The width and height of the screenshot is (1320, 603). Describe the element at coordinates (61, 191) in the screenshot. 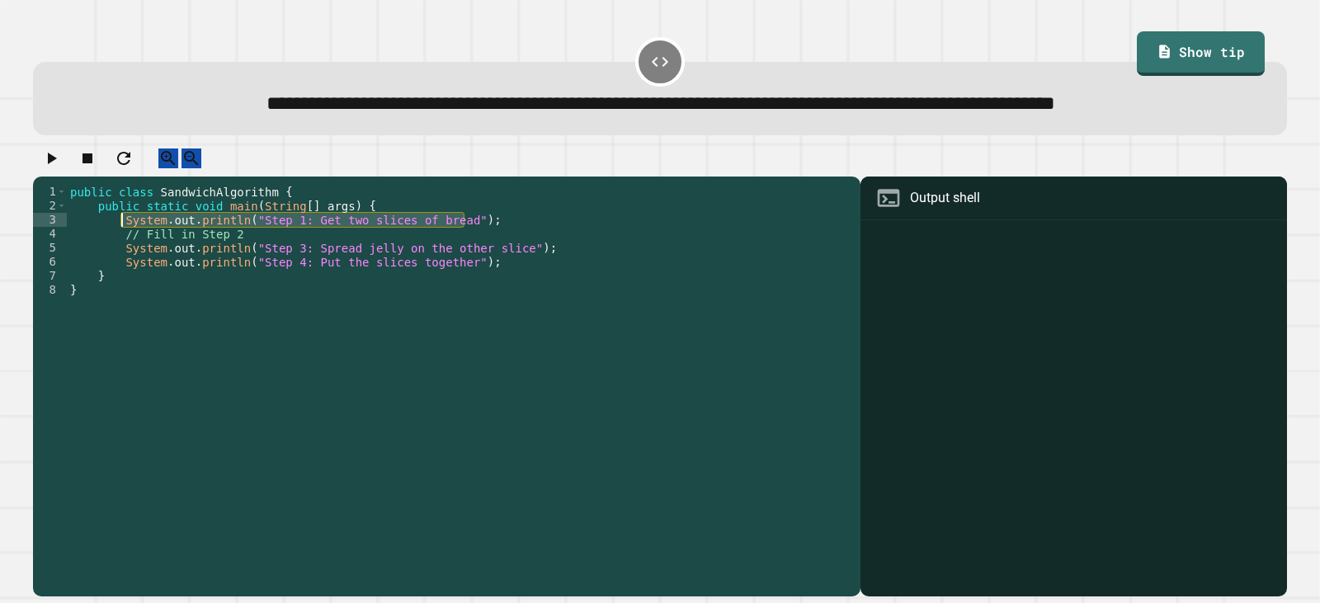

I see `span: Toggle code folding, rows 1 through 8` at that location.